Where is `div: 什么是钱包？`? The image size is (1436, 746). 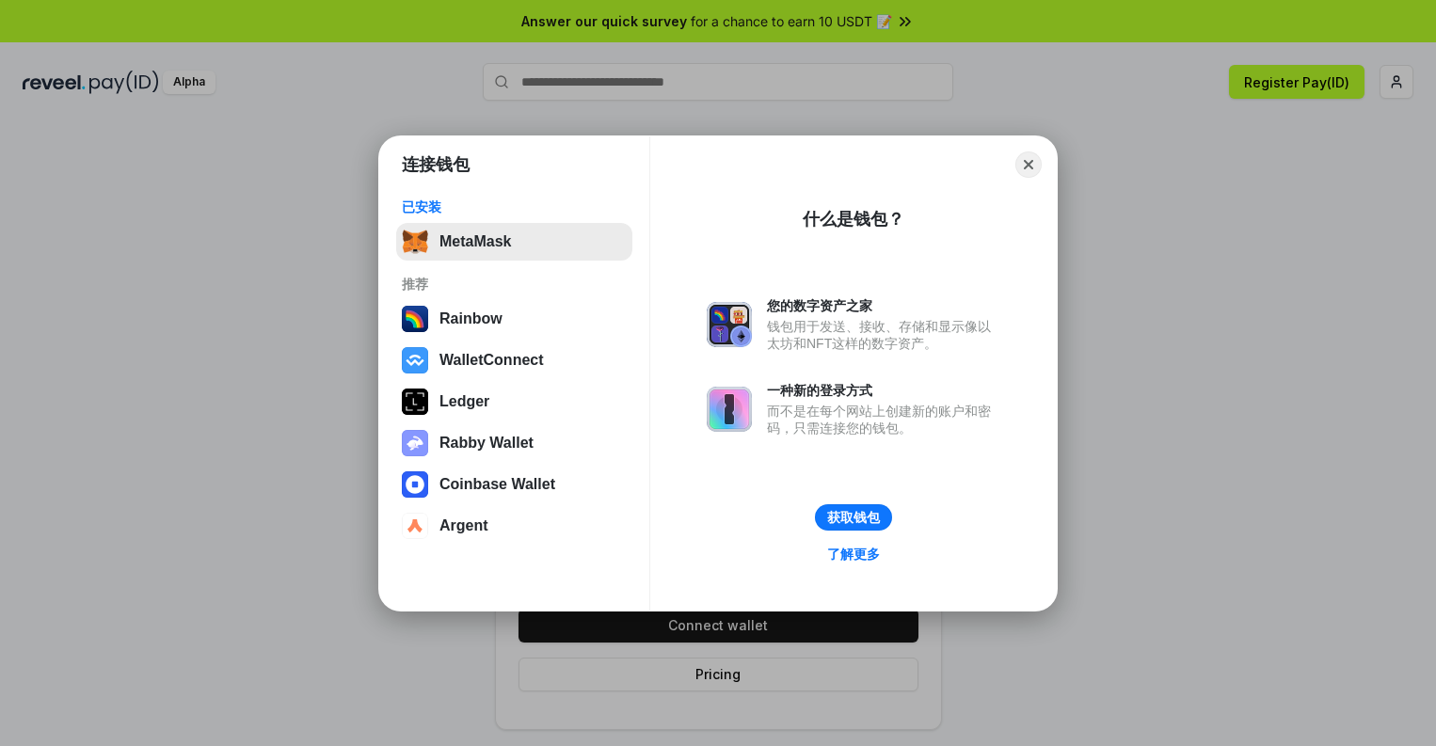
div: 什么是钱包？ is located at coordinates (854, 219).